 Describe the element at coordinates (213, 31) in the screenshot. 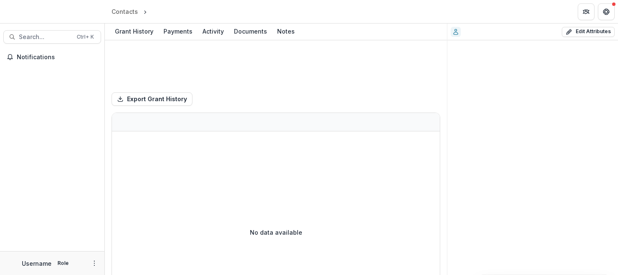

I see `a: Activity` at that location.